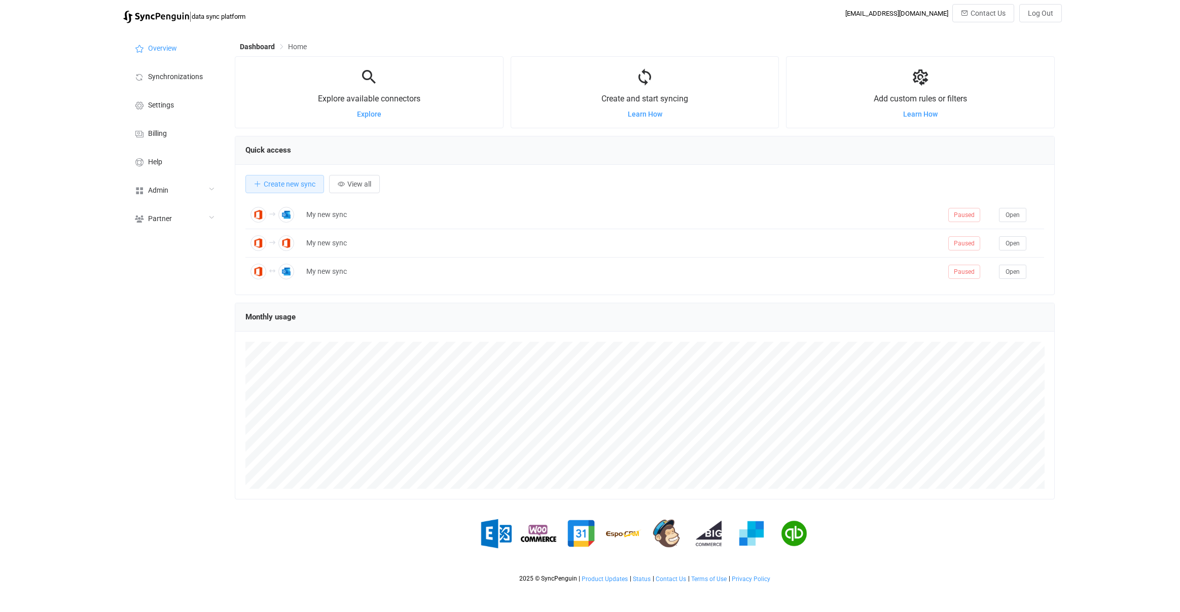  Describe the element at coordinates (289, 184) in the screenshot. I see `span: Create new sync` at that location.